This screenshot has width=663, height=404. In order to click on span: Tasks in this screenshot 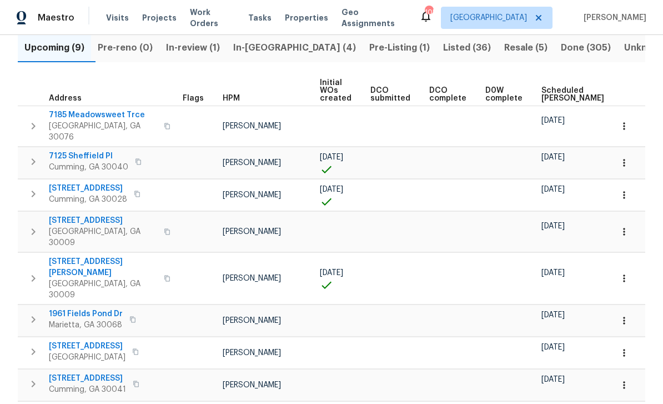, I will do `click(260, 18)`.